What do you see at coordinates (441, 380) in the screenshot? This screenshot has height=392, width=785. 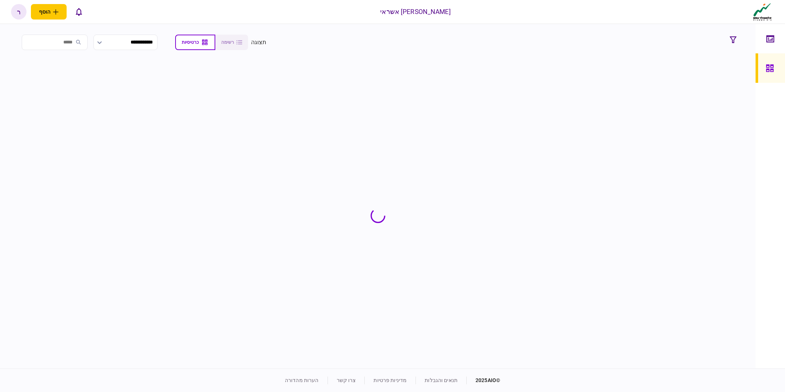 I see `a: תנאים והגבלות` at bounding box center [441, 380].